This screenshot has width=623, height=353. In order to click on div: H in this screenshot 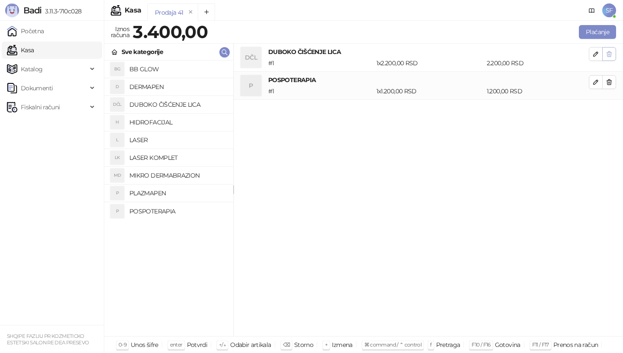, I will do `click(117, 122)`.